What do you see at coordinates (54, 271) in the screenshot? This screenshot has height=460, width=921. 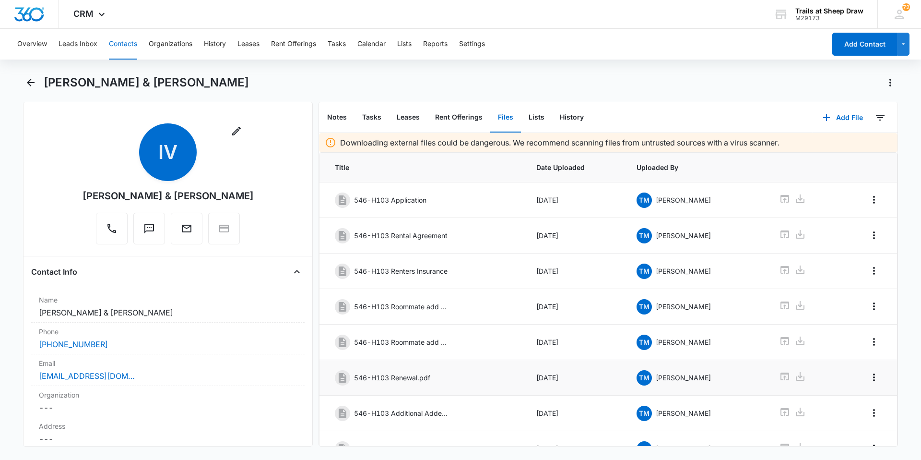 I see `h4: Contact Info` at bounding box center [54, 271].